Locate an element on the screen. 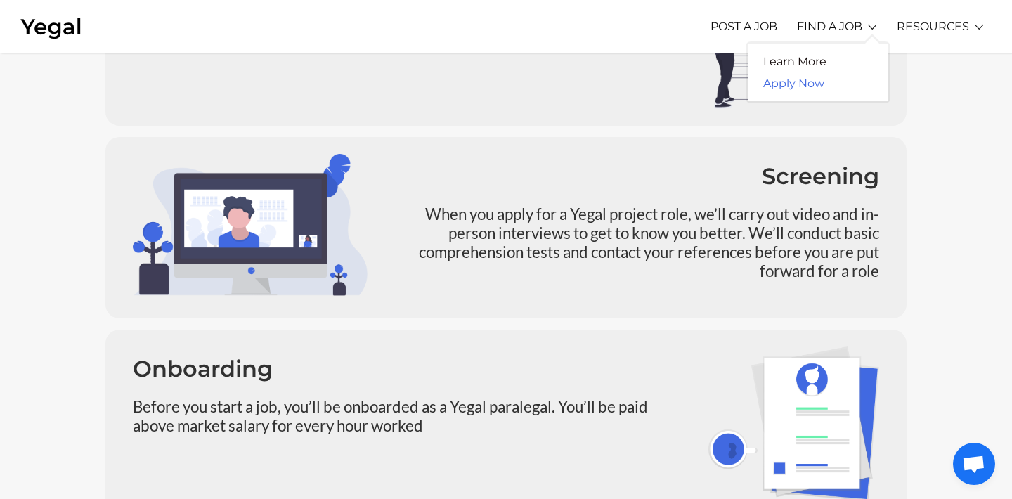  p: When you apply for a Yegal project role, we’ll carry out video and in-person interviews to get to... is located at coordinates (634, 242).